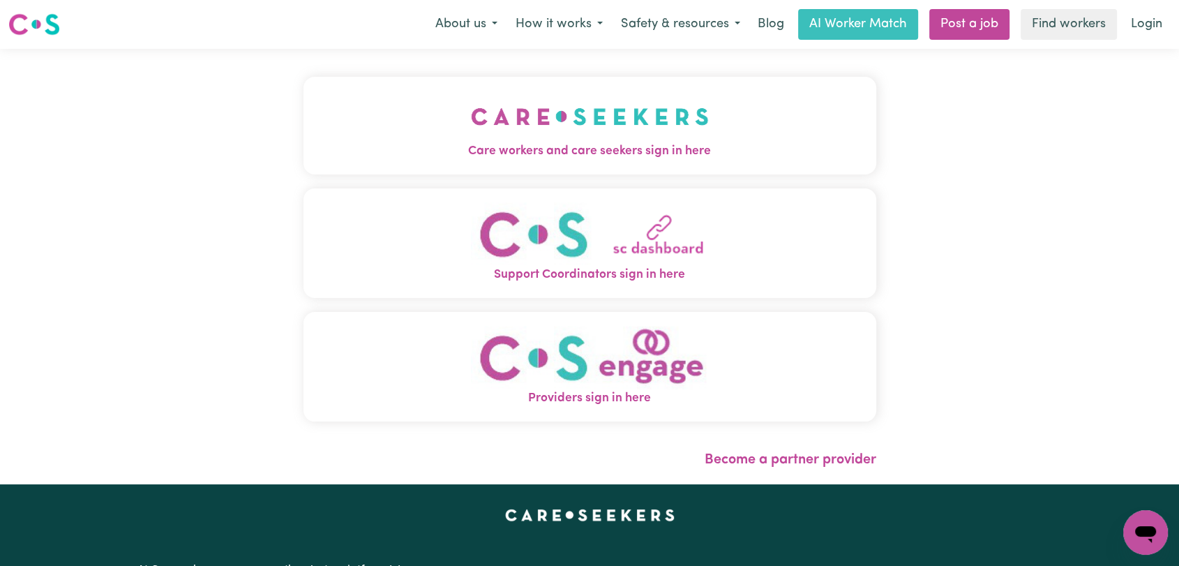 This screenshot has height=566, width=1179. What do you see at coordinates (771, 24) in the screenshot?
I see `a: Blog` at bounding box center [771, 24].